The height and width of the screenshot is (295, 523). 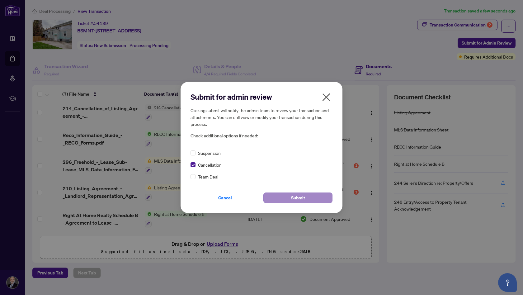 I want to click on span: Submit, so click(x=298, y=198).